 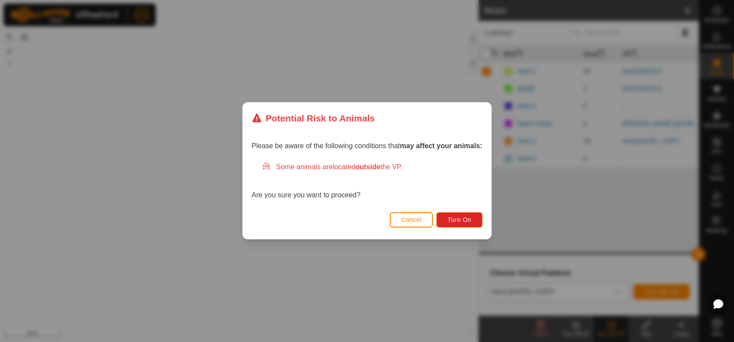 I want to click on span: Cancel, so click(x=411, y=220).